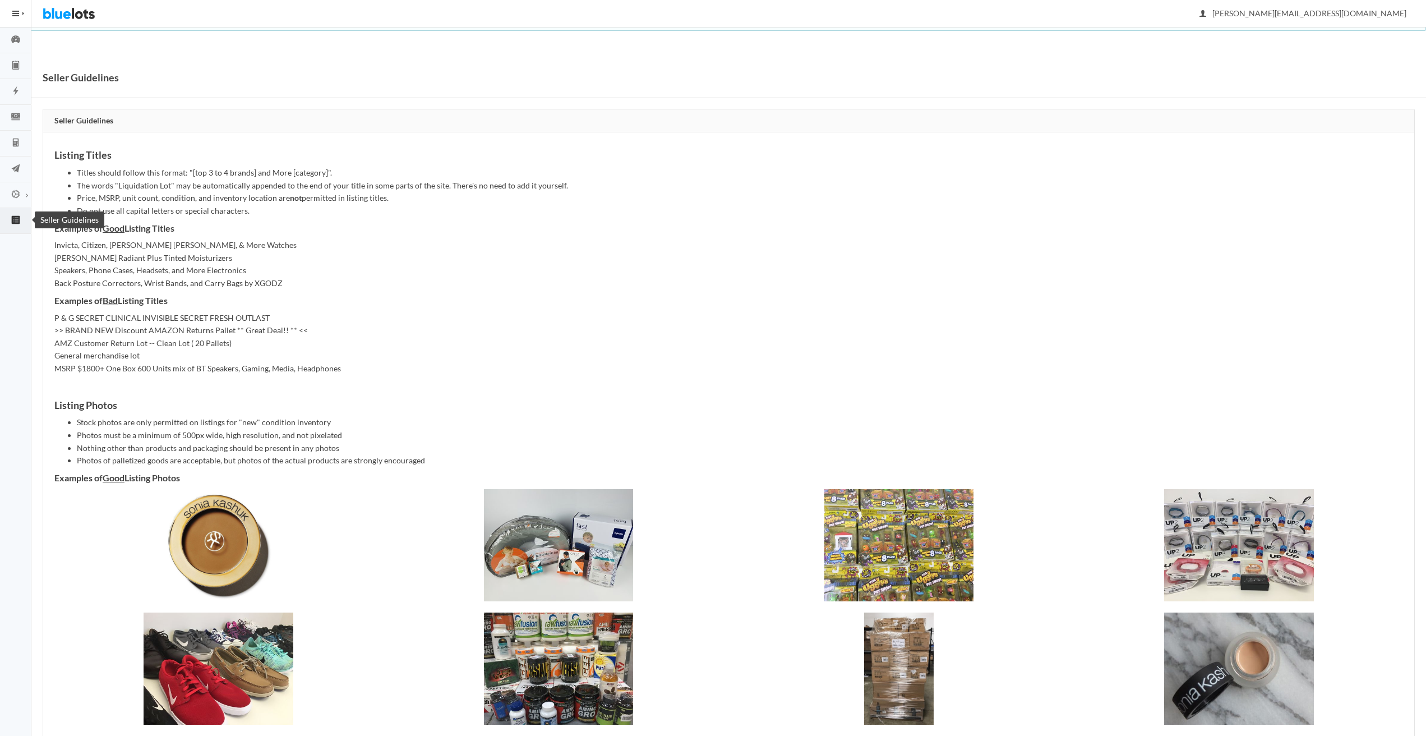 The width and height of the screenshot is (1426, 736). What do you see at coordinates (729, 343) in the screenshot?
I see `li: AMZ Customer Return Lot -- Clean Lot ( 20 Pallets)` at bounding box center [729, 343].